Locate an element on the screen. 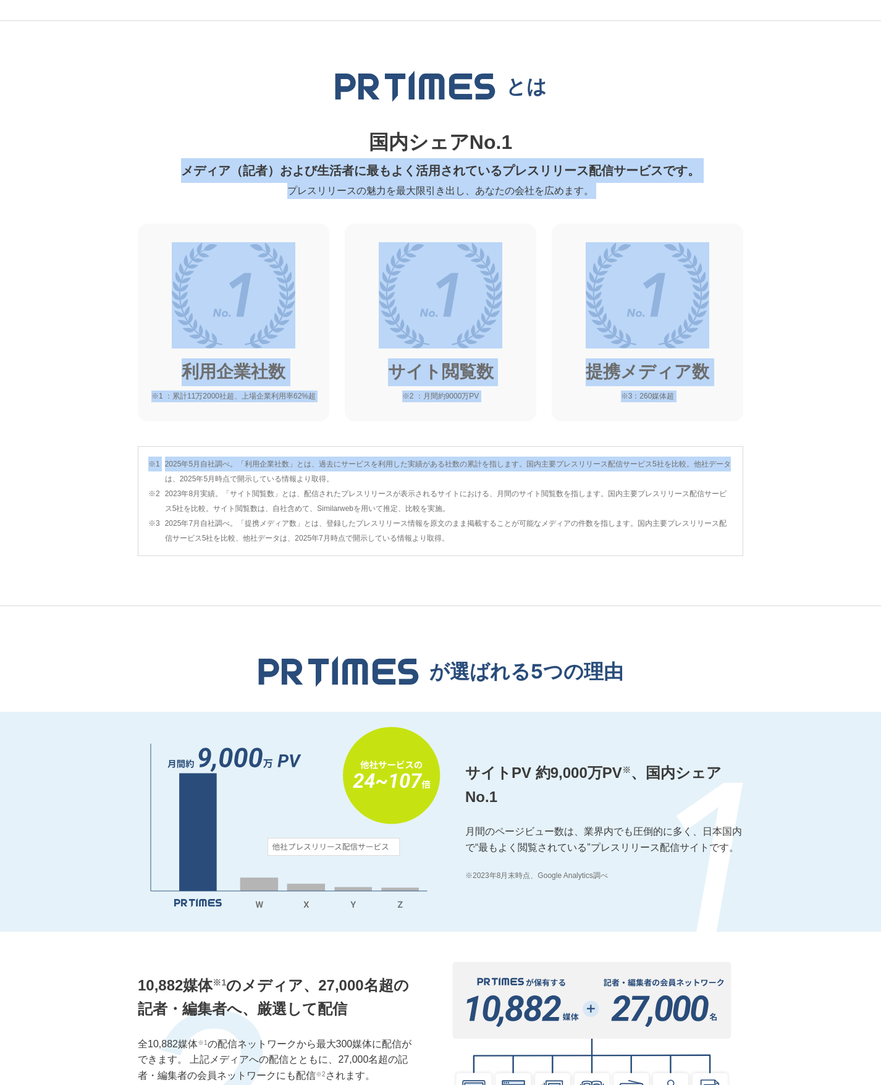 Image resolution: width=881 pixels, height=1085 pixels. span: 2025年5月自社調べ。「利用企業社数」とは、過去にサービスを利用した実績がある社数の累計を指します。国内主要プレスリリース配信サービス5社を比較。他社データは、2025年5月時点で開示している... is located at coordinates (449, 471).